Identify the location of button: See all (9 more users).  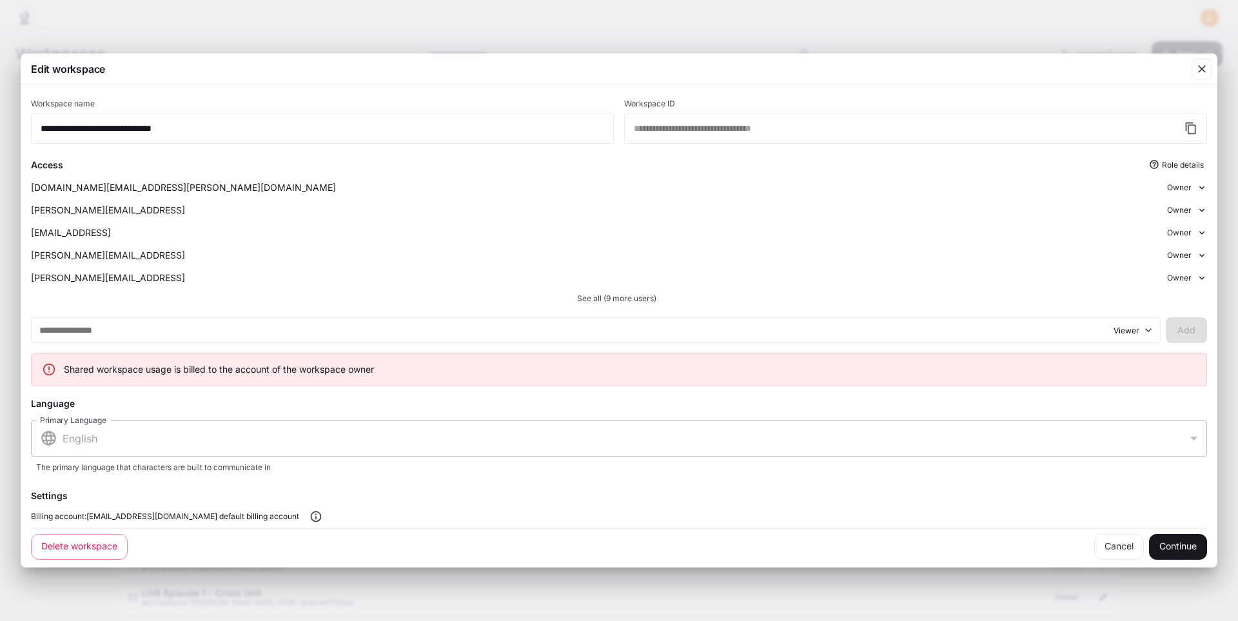
(616, 298).